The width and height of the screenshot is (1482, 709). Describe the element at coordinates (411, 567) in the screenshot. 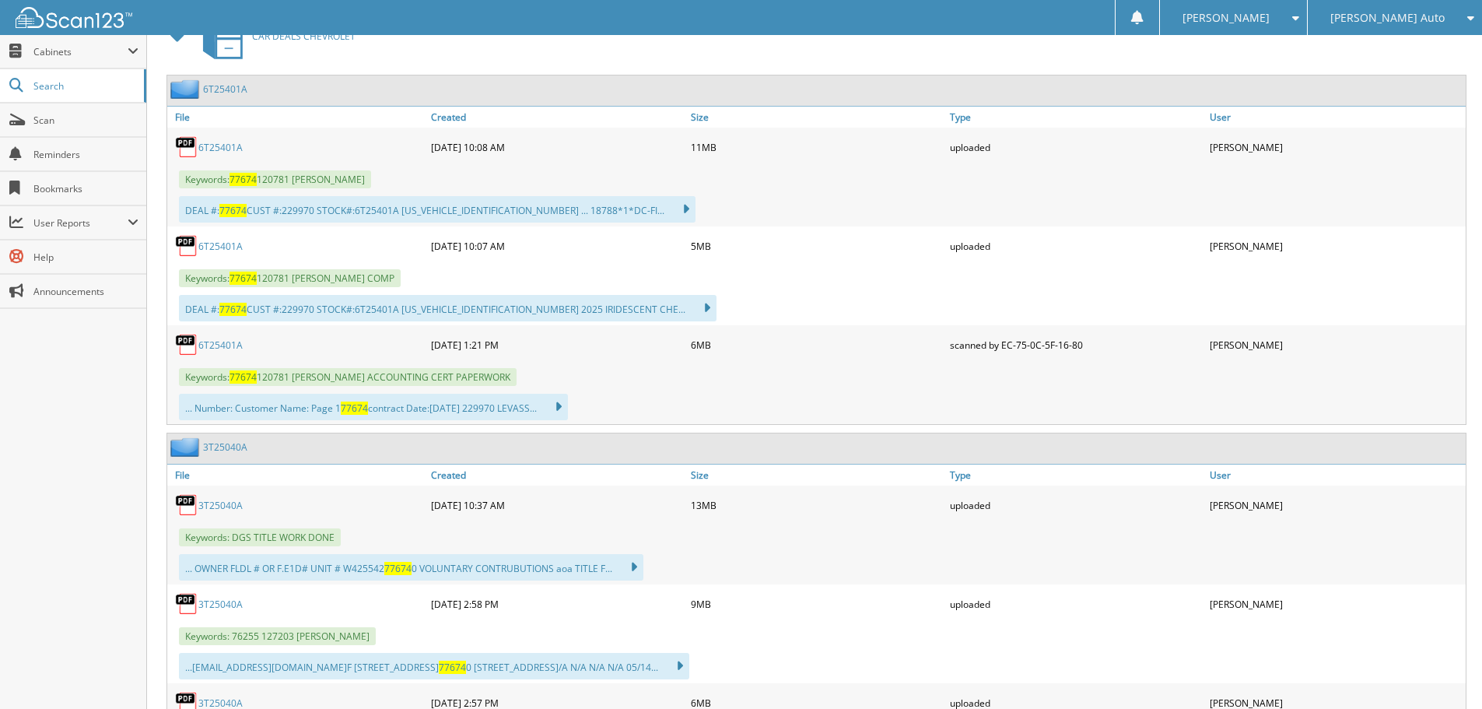

I see `div: ... OWNER FLDL # OR F.E1D# UNIT # W425542 0 VOLUNTARY CONTRUBUTIONS aoa TITLE F...` at that location.